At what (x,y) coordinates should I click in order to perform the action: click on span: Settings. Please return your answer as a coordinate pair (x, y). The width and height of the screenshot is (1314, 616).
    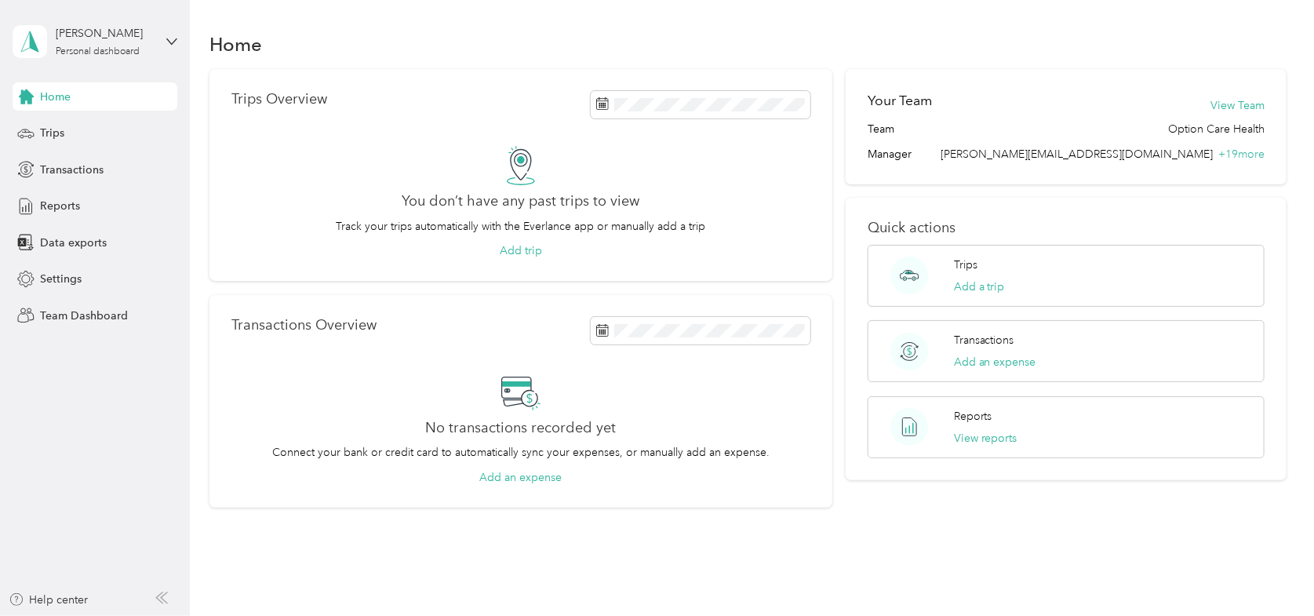
    Looking at the image, I should click on (60, 278).